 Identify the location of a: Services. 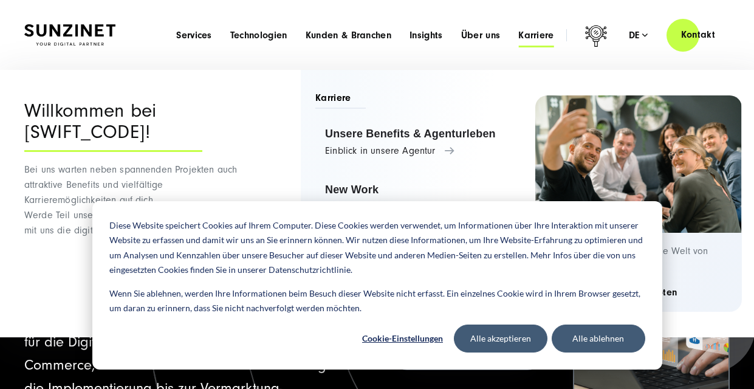
(194, 35).